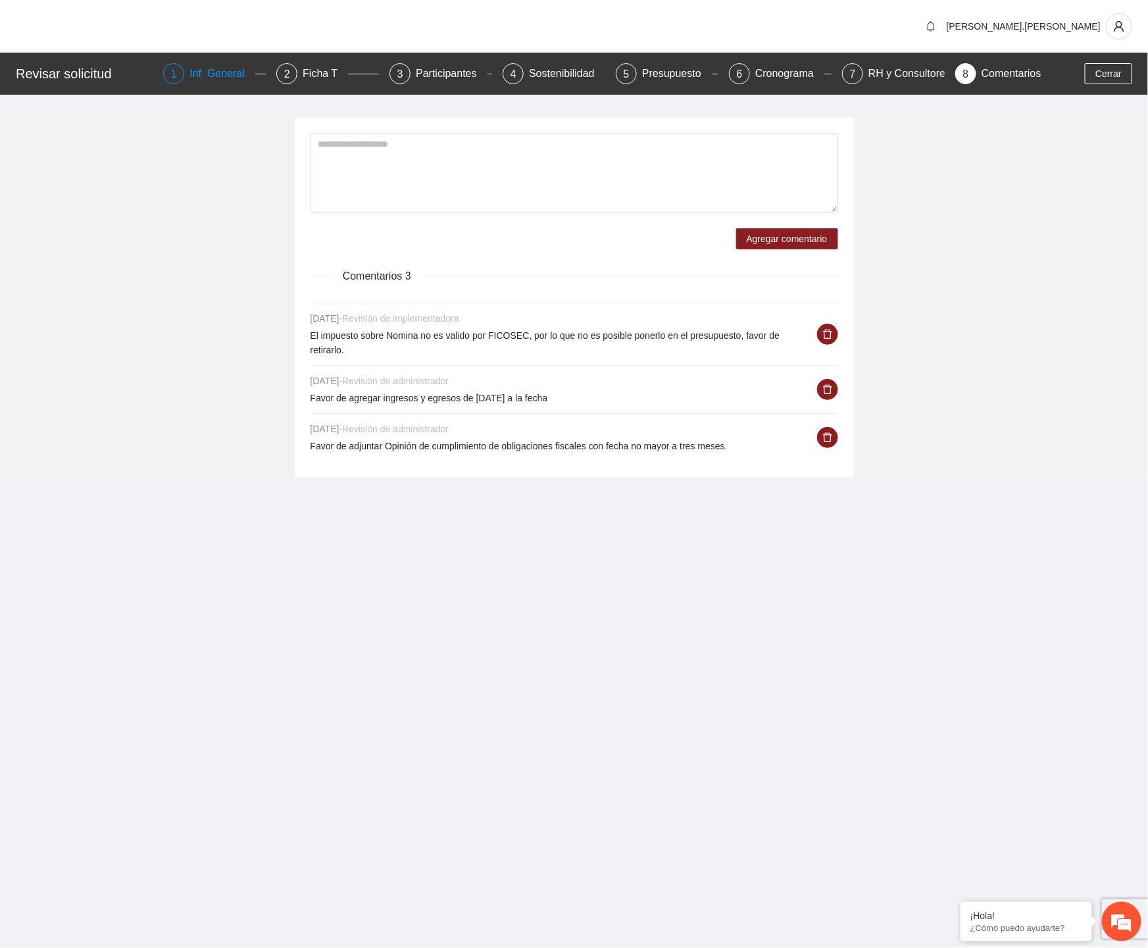 This screenshot has height=948, width=1148. Describe the element at coordinates (86, 74) in the screenshot. I see `div: Revisar solicitud` at that location.